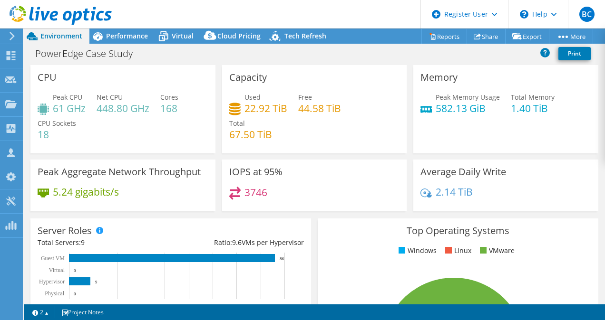 Image resolution: width=605 pixels, height=320 pixels. Describe the element at coordinates (532, 108) in the screenshot. I see `h4: 1.40 TiB` at that location.